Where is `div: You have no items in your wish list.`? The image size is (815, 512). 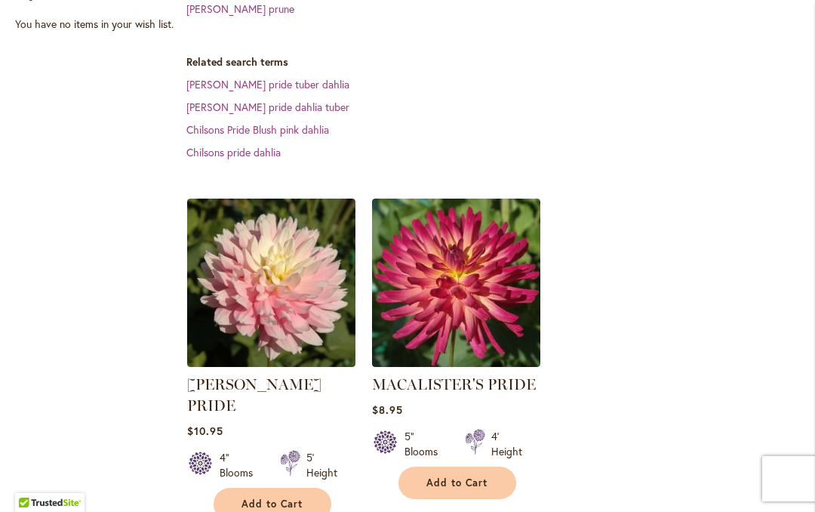
div: You have no items in your wish list. is located at coordinates (97, 24).